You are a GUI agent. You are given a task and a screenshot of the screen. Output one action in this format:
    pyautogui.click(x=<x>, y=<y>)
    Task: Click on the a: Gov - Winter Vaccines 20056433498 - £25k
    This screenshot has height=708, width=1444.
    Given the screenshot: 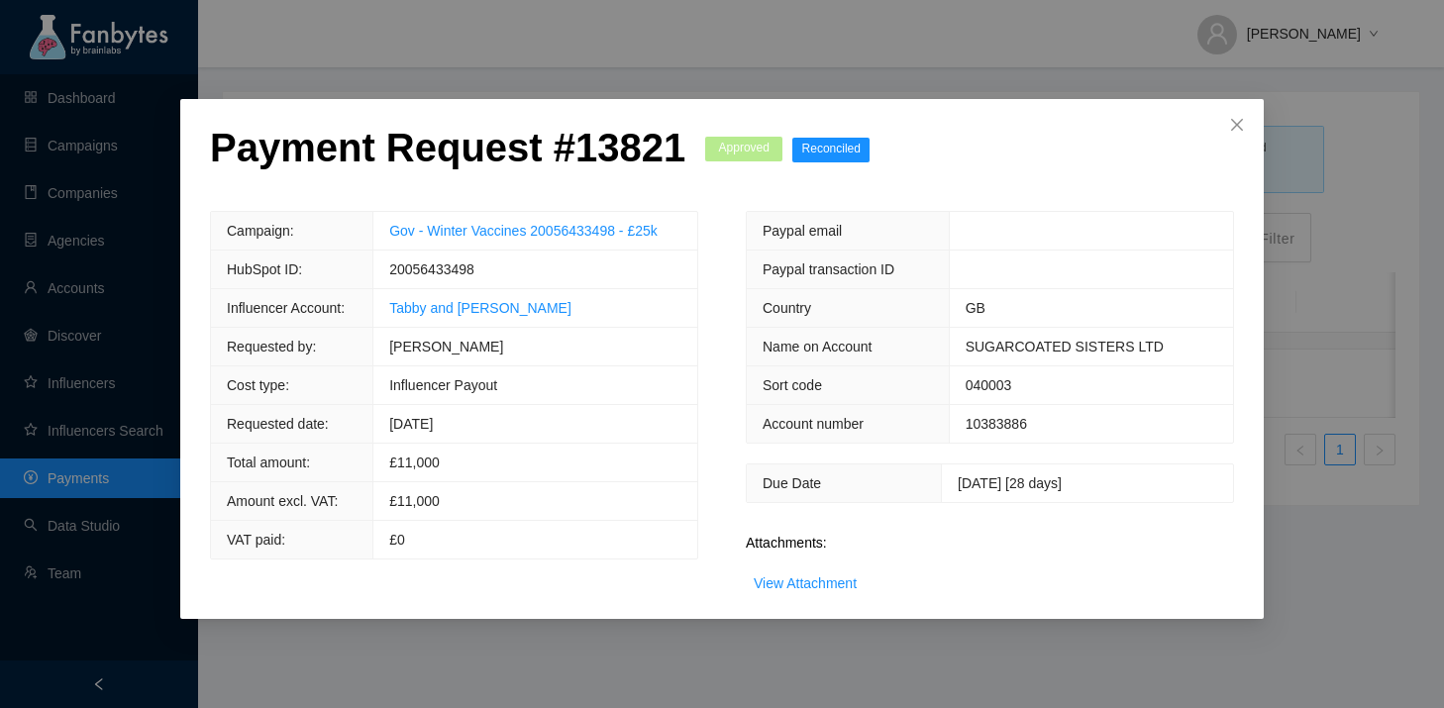 What is the action you would take?
    pyautogui.click(x=523, y=231)
    